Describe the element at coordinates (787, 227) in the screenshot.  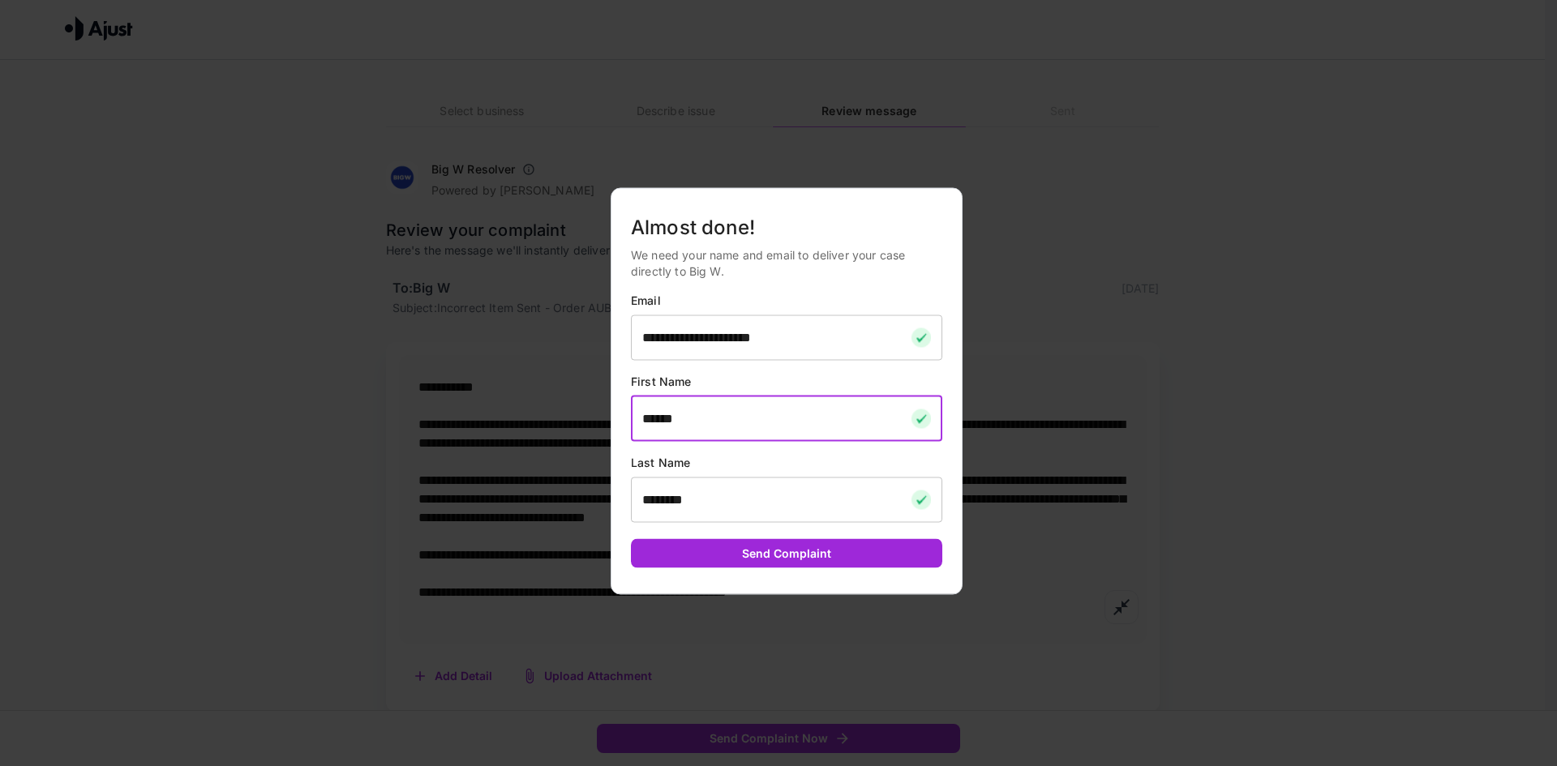
I see `h5: Almost done!` at that location.